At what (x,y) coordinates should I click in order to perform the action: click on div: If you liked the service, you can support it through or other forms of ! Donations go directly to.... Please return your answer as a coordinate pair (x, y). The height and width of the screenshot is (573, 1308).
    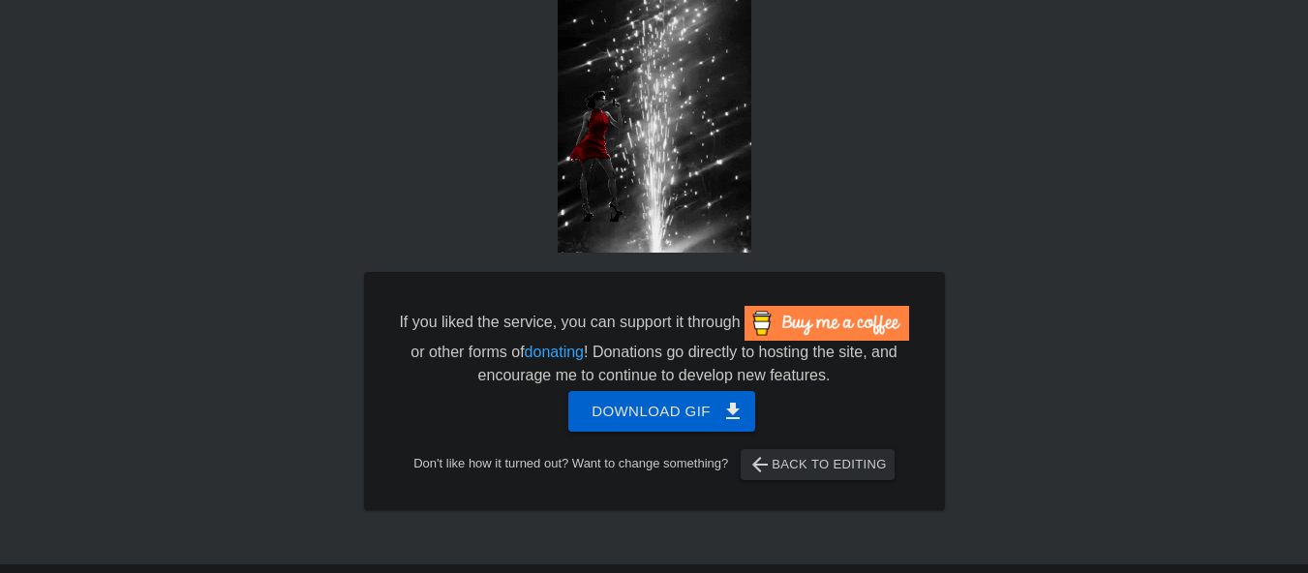
    Looking at the image, I should click on (654, 346).